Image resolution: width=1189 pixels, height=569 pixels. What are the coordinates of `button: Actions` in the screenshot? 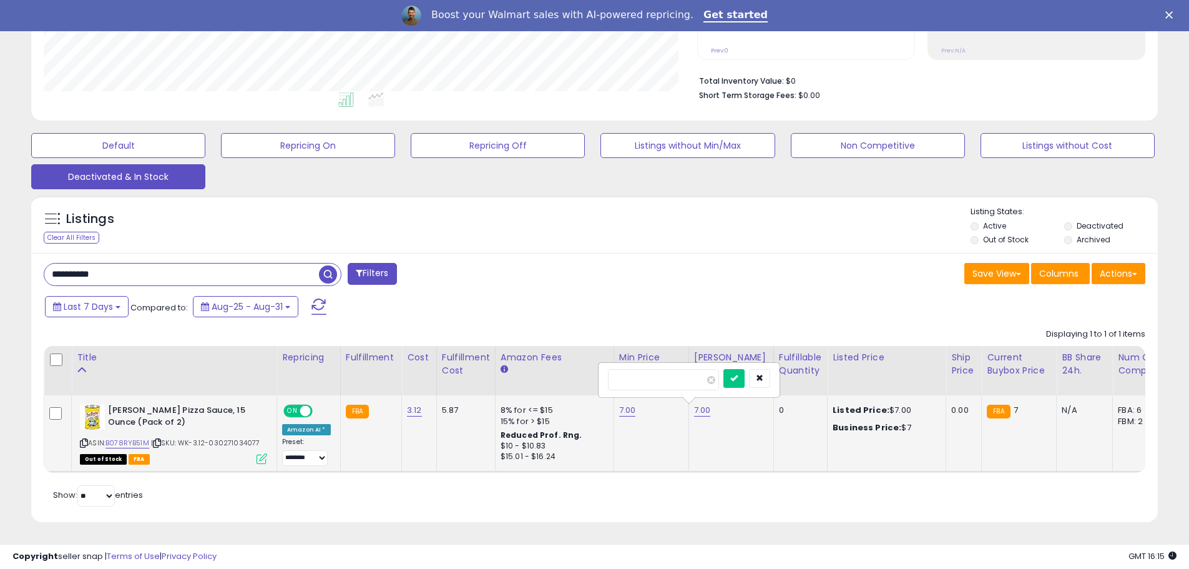 It's located at (1118, 273).